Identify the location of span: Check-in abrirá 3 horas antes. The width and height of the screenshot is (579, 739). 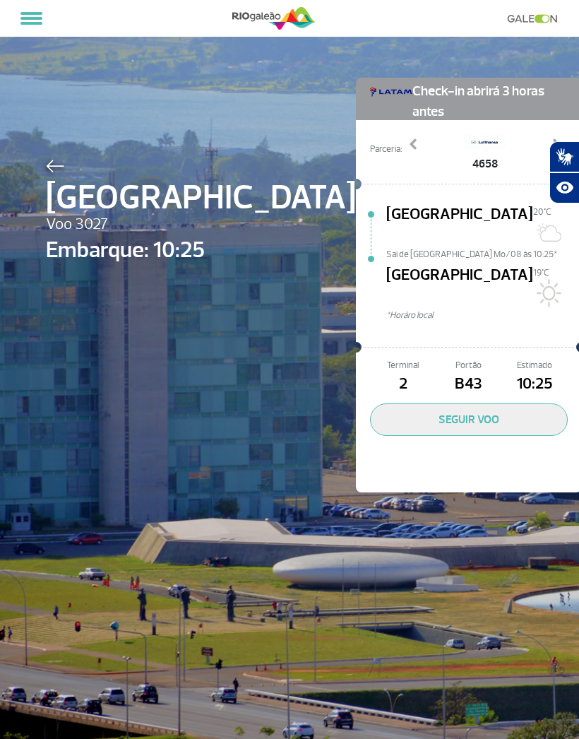
(490, 100).